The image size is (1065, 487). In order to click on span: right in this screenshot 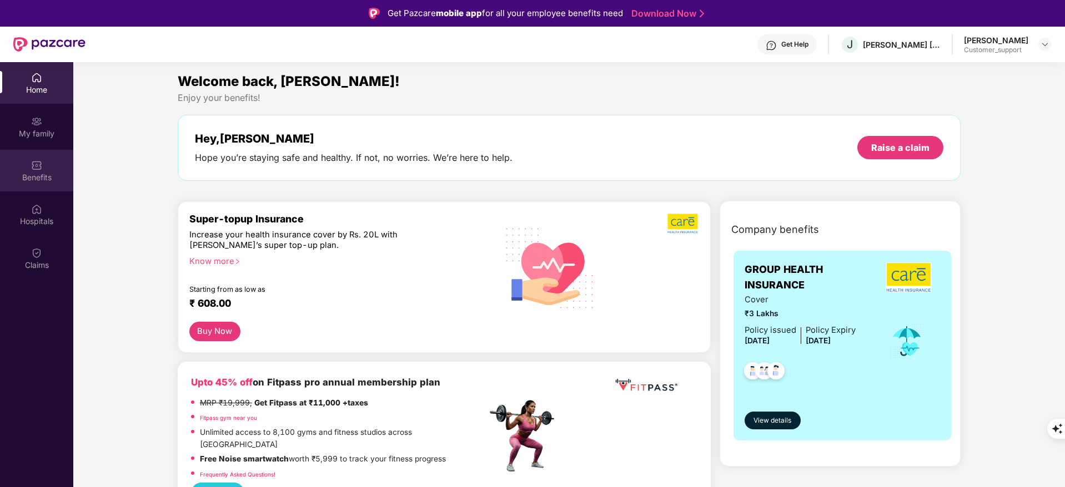, I will do `click(237, 262)`.